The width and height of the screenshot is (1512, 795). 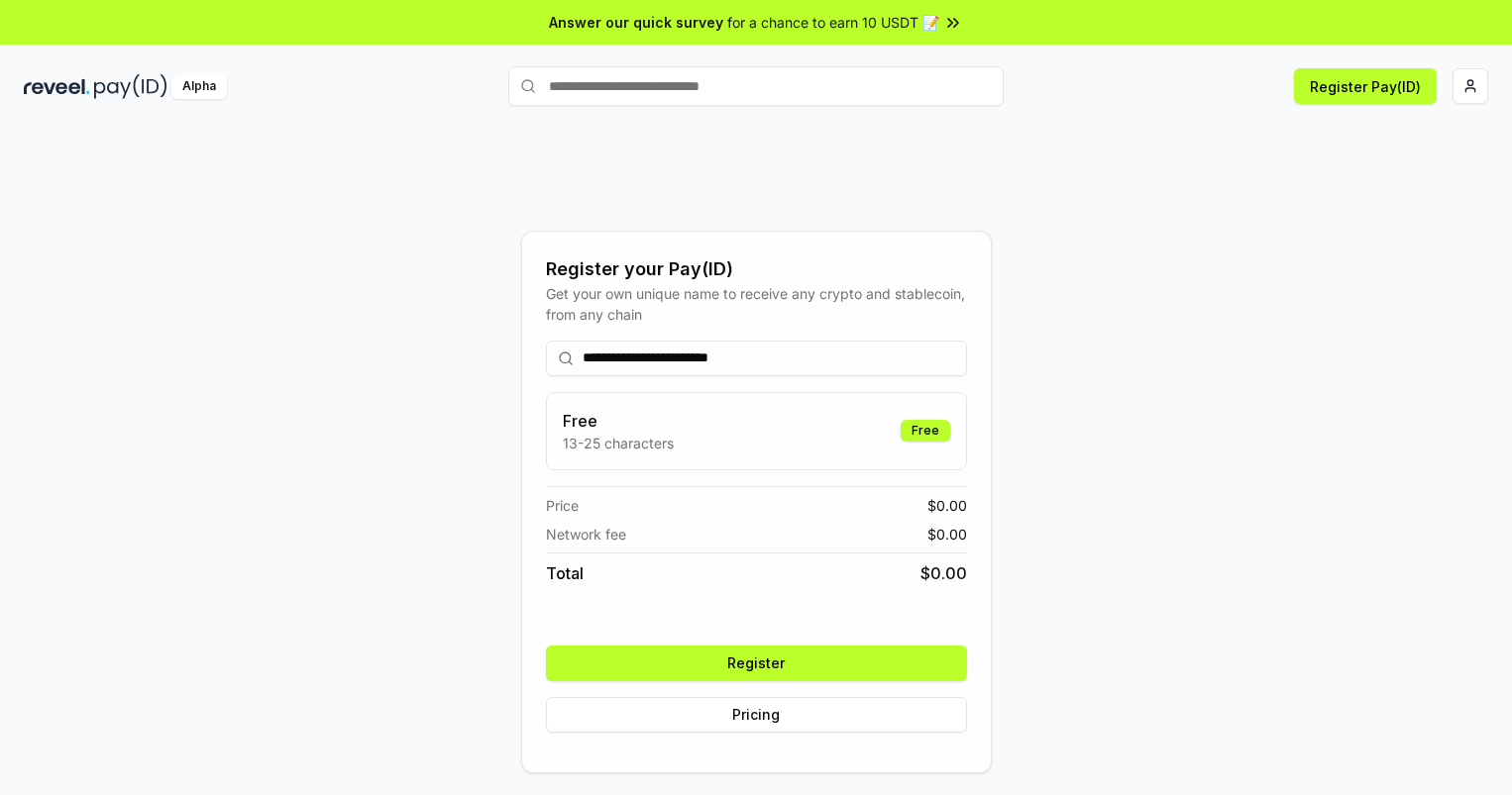 What do you see at coordinates (199, 86) in the screenshot?
I see `div: Alpha` at bounding box center [199, 86].